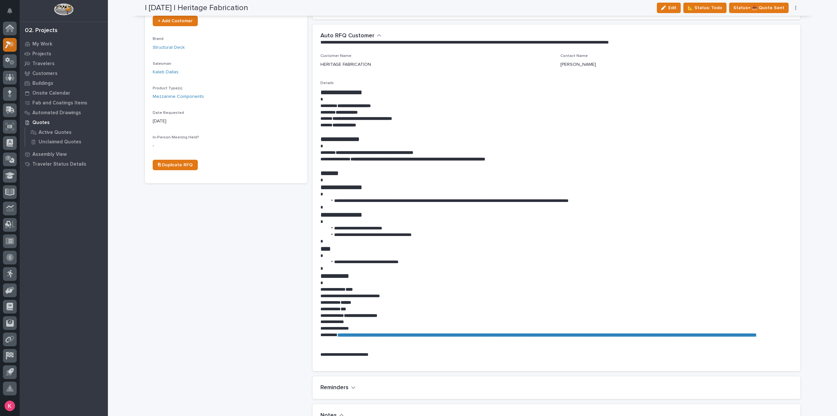 The width and height of the screenshot is (837, 416). Describe the element at coordinates (64, 73) in the screenshot. I see `a: Customers` at that location.